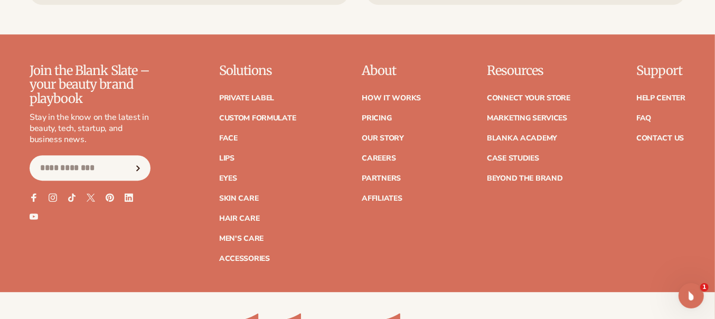  I want to click on a: Accessories, so click(245, 259).